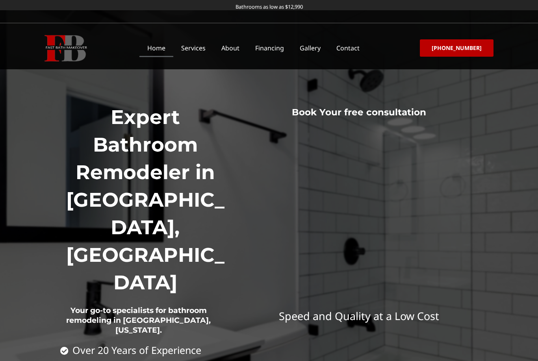 The height and width of the screenshot is (361, 538). Describe the element at coordinates (359, 316) in the screenshot. I see `span: Speed and Quality at a Low Cost` at that location.